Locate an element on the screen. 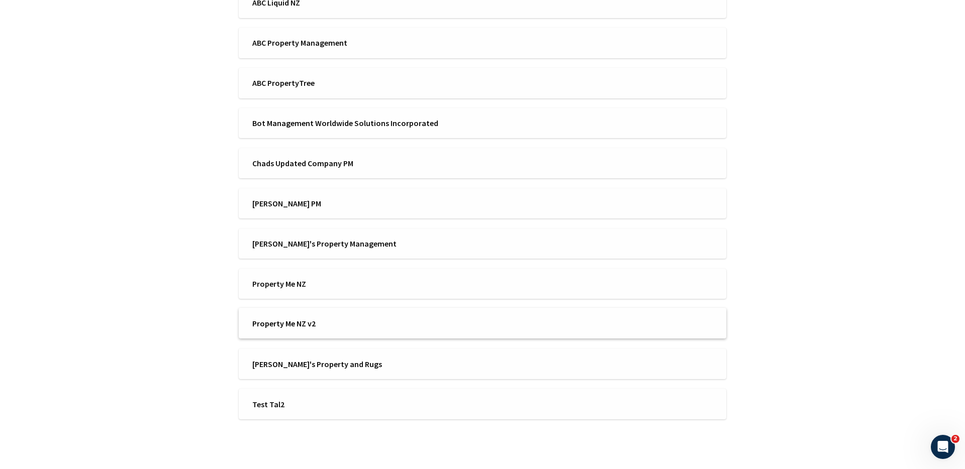  span: Test Tal2 is located at coordinates (364, 405).